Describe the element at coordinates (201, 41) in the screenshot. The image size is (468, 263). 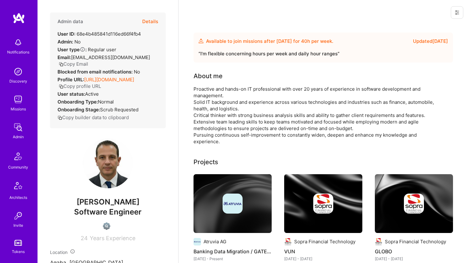
I see `img: Availability` at that location.